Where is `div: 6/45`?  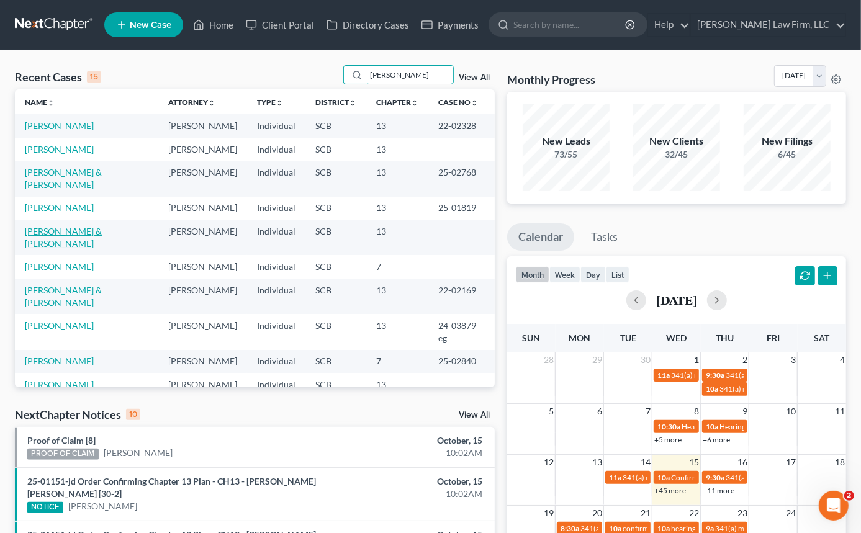
div: 6/45 is located at coordinates (787, 155).